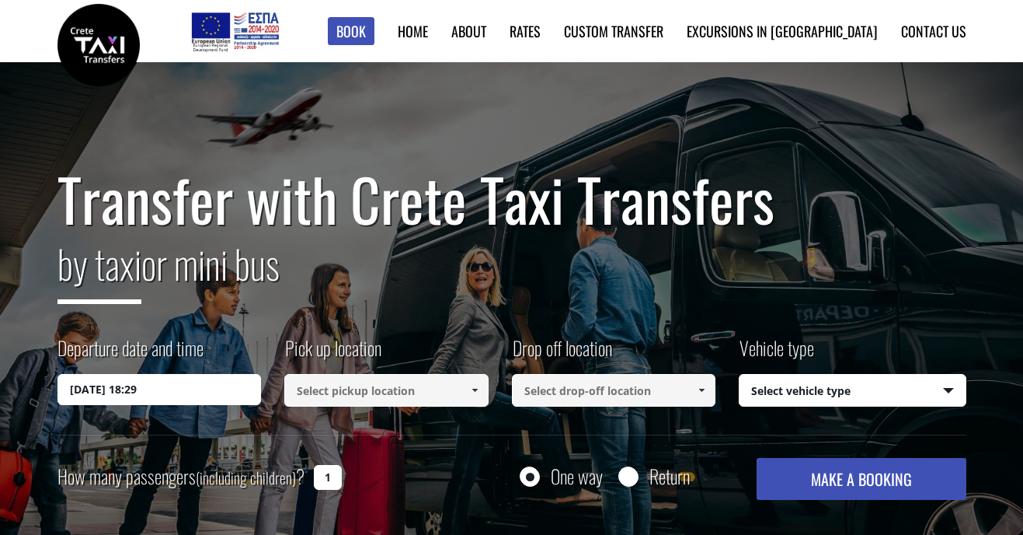 This screenshot has width=1023, height=535. Describe the element at coordinates (469, 31) in the screenshot. I see `a: About` at that location.